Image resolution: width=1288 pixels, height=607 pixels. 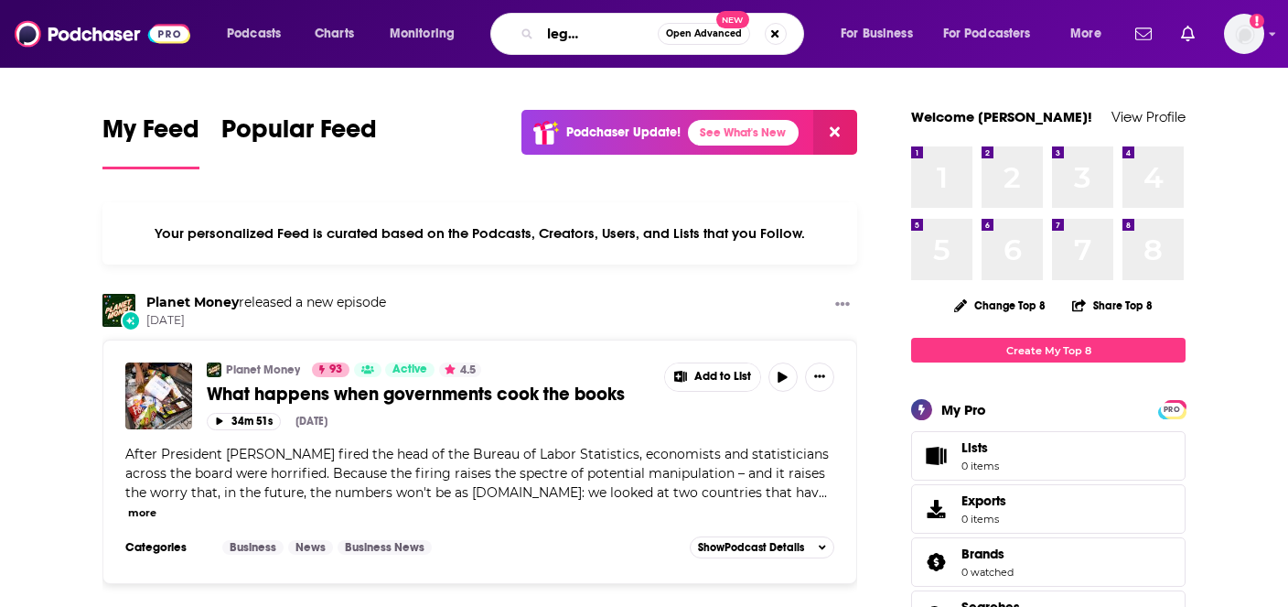 What do you see at coordinates (1244, 34) in the screenshot?
I see `button: Show profile menu` at bounding box center [1244, 34].